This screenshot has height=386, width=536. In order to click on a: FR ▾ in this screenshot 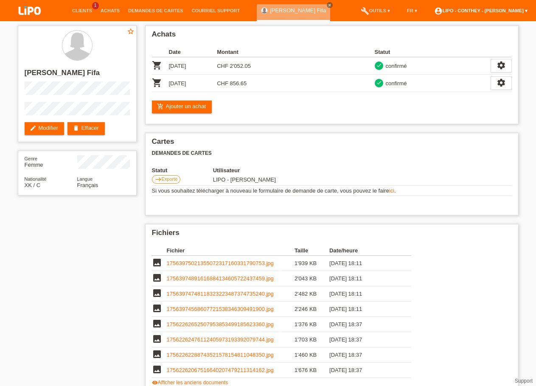, I will do `click(412, 11)`.